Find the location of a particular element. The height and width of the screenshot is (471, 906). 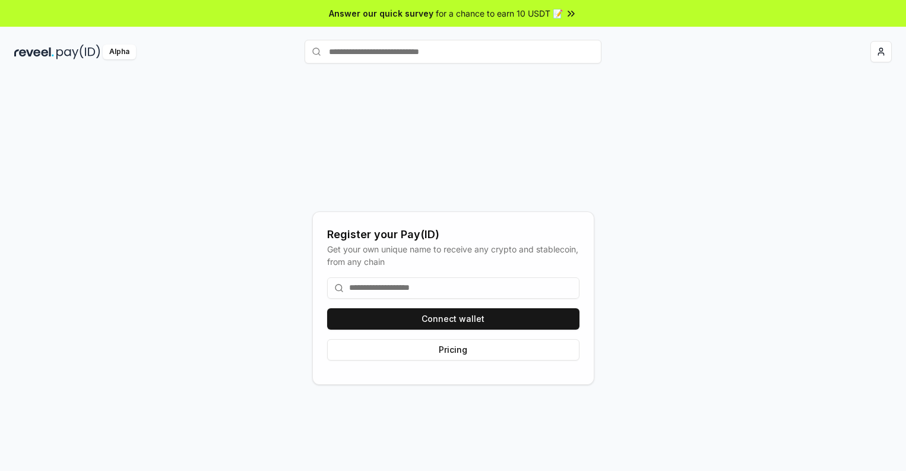

img: reveel_dark is located at coordinates (34, 52).